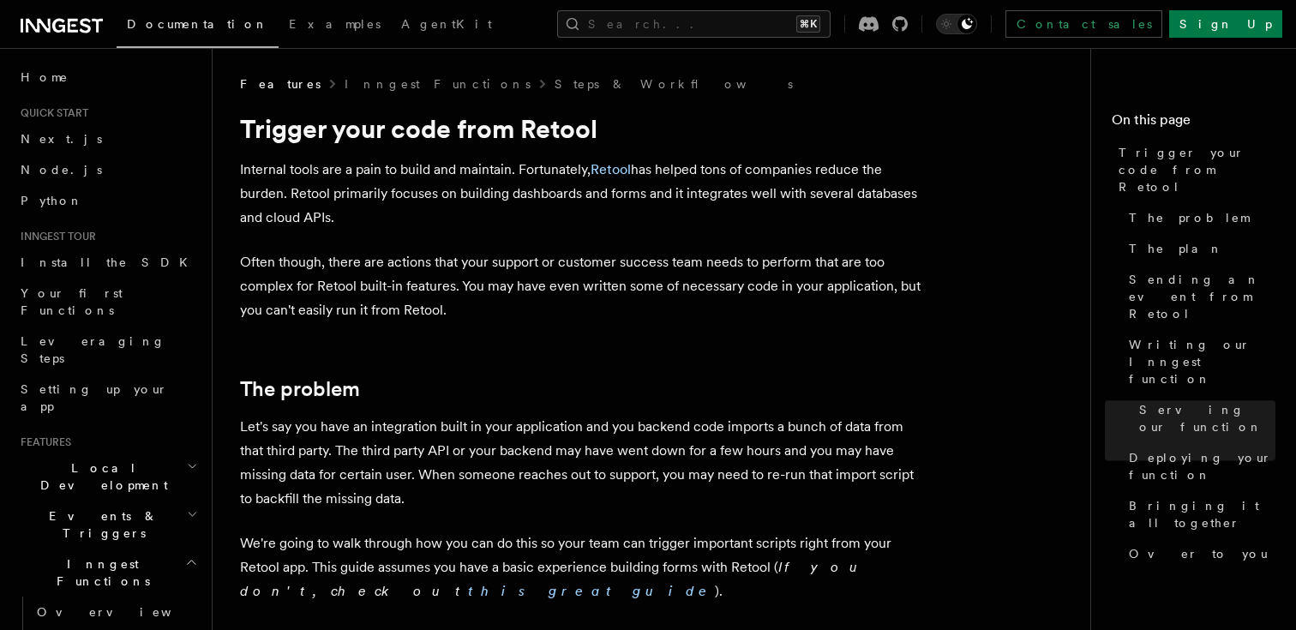 This screenshot has width=1296, height=630. What do you see at coordinates (694, 24) in the screenshot?
I see `button: Search...⌘K` at bounding box center [694, 24].